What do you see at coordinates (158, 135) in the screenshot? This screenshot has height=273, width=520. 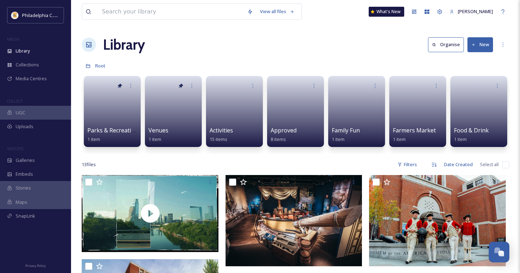 I see `a: Venues1 item` at bounding box center [158, 135].